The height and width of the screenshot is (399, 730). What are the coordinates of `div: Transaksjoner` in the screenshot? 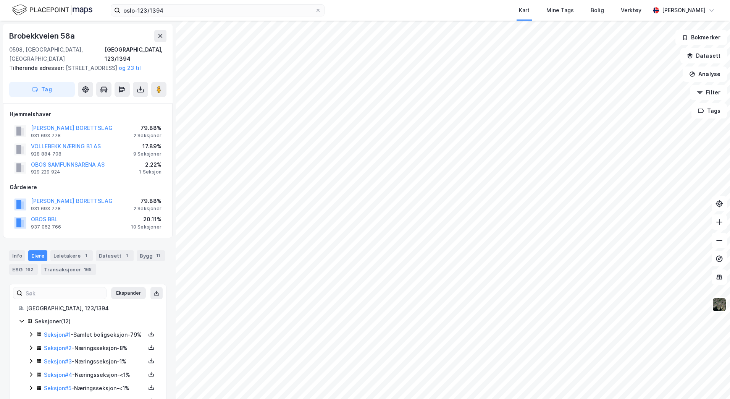 It's located at (68, 269).